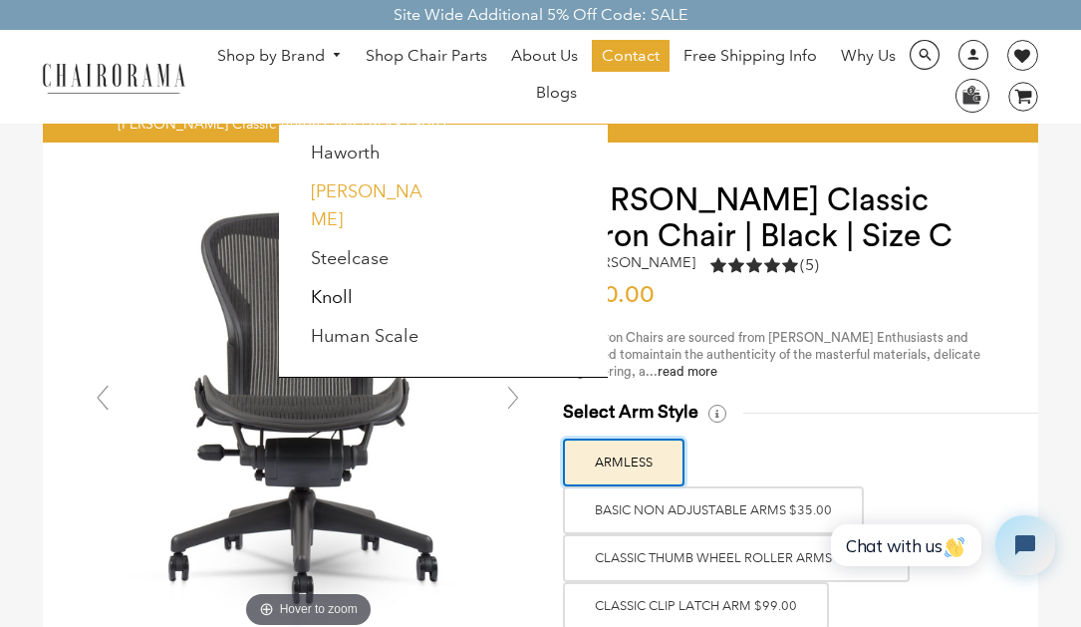 This screenshot has height=627, width=1081. What do you see at coordinates (427, 56) in the screenshot?
I see `span: Shop Chair Parts` at bounding box center [427, 56].